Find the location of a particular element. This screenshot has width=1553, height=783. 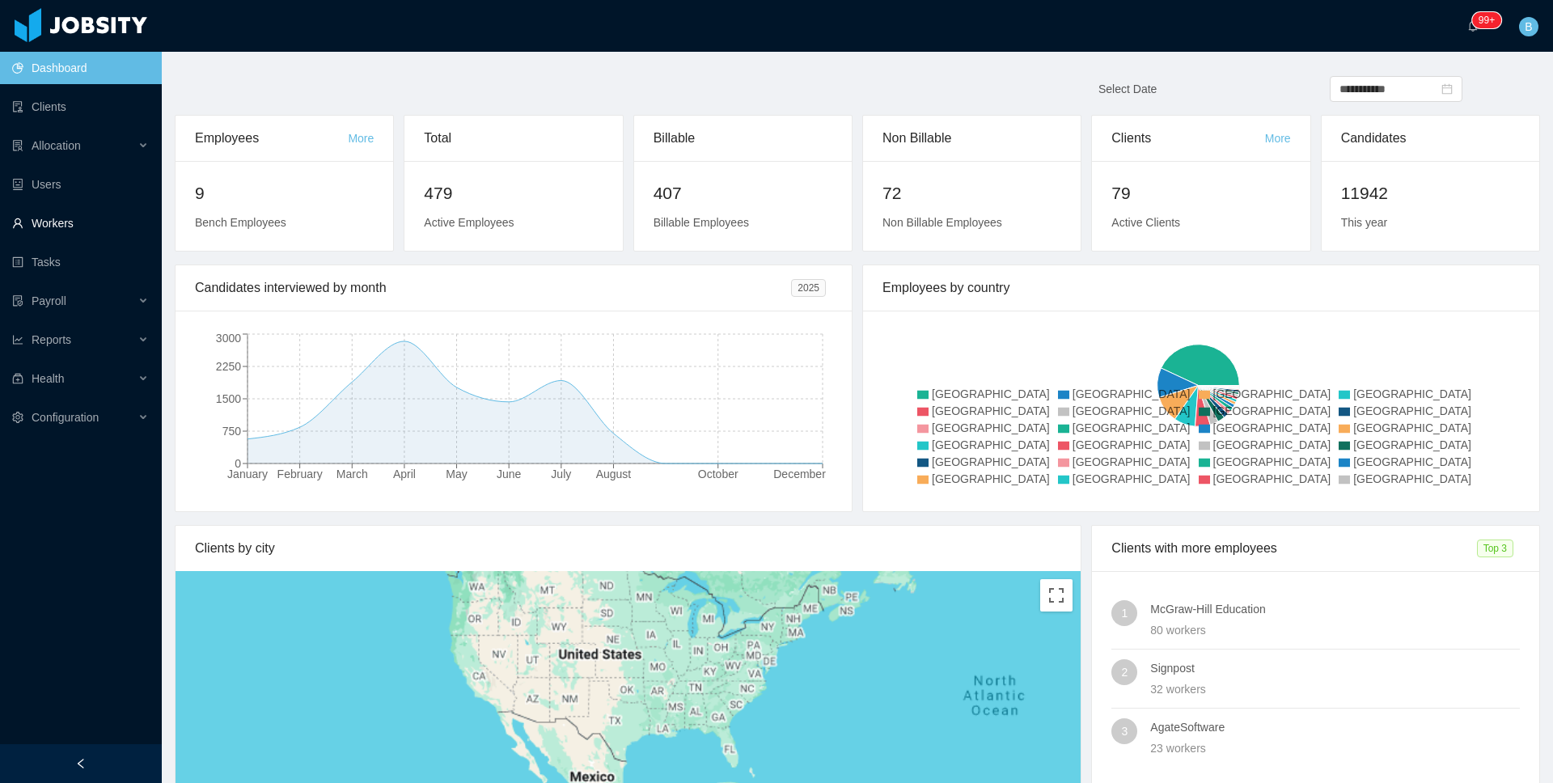

div: Employees is located at coordinates (271, 138).